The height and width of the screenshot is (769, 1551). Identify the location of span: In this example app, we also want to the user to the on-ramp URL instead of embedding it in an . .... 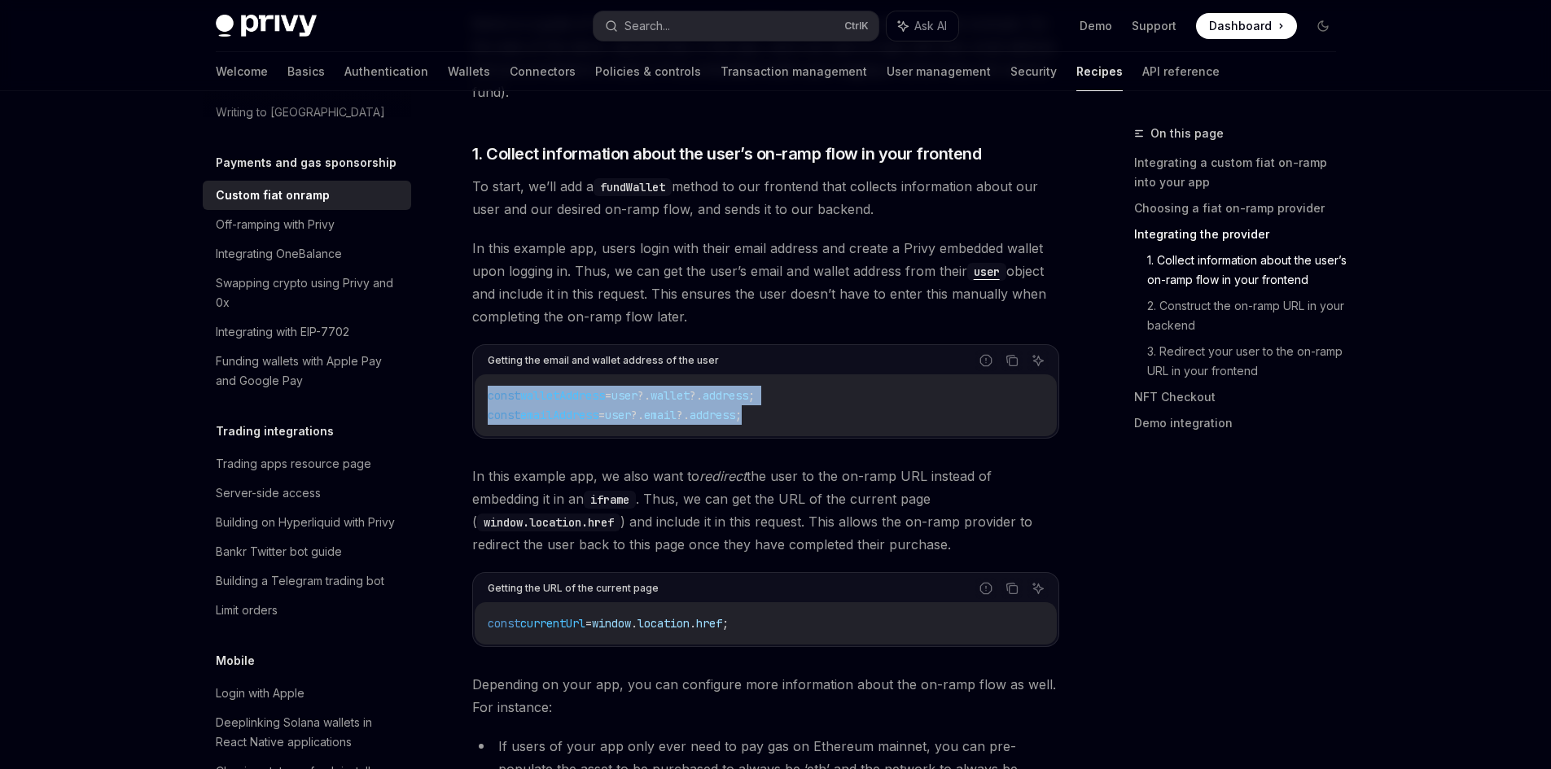
(765, 510).